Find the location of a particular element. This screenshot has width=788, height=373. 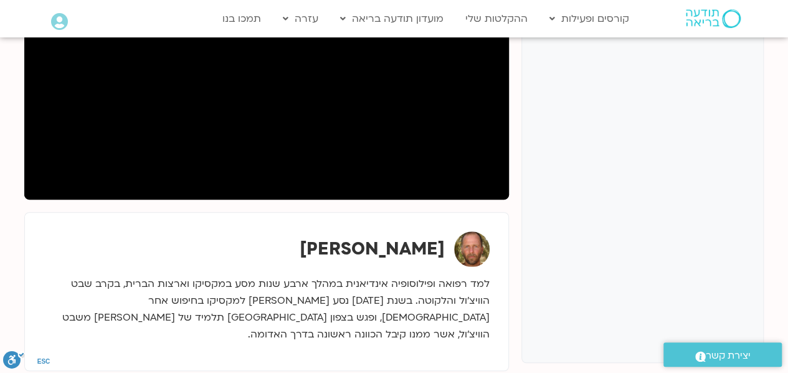

p: למד רפואה ופילוסופיה אינדיאנית במהלך ארבע שנות מסע במקסיקו וארצות הברית, בקרב שבט הוויצ’ול והלקוט... is located at coordinates (267, 309).